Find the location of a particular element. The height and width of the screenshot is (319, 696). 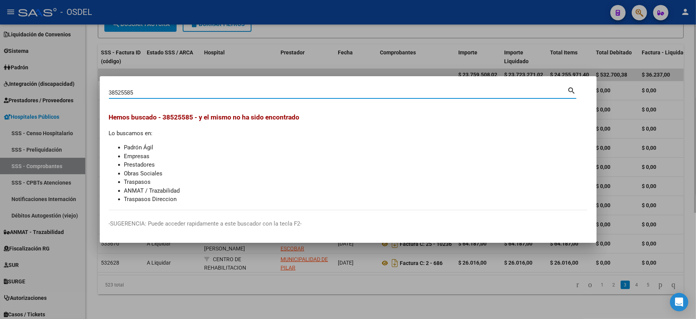

li: Traspasos Direccion is located at coordinates (356, 199).